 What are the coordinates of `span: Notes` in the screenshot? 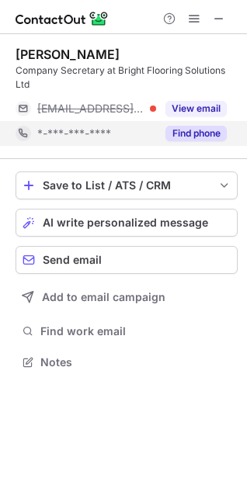 It's located at (136, 363).